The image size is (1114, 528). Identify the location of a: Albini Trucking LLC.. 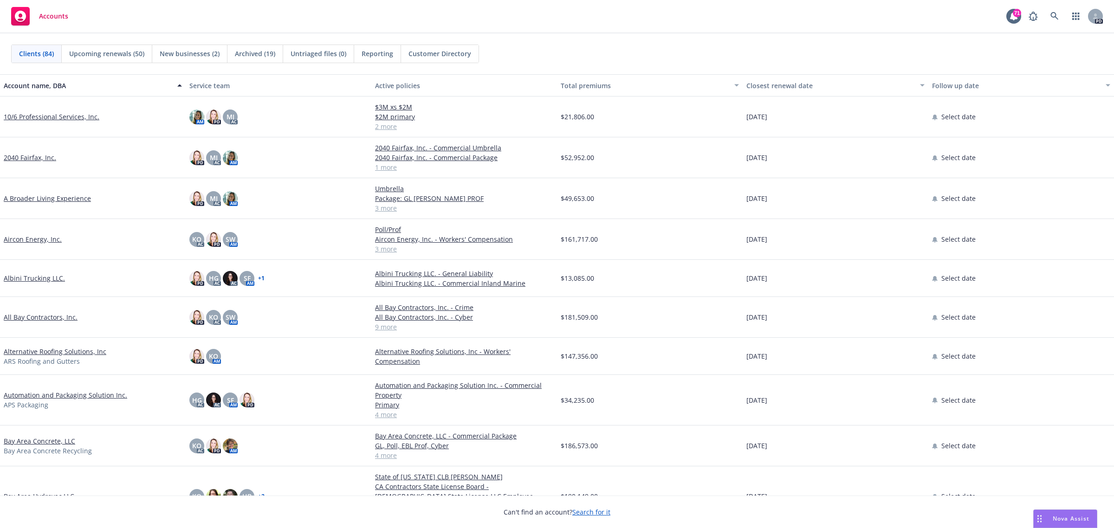
(34, 278).